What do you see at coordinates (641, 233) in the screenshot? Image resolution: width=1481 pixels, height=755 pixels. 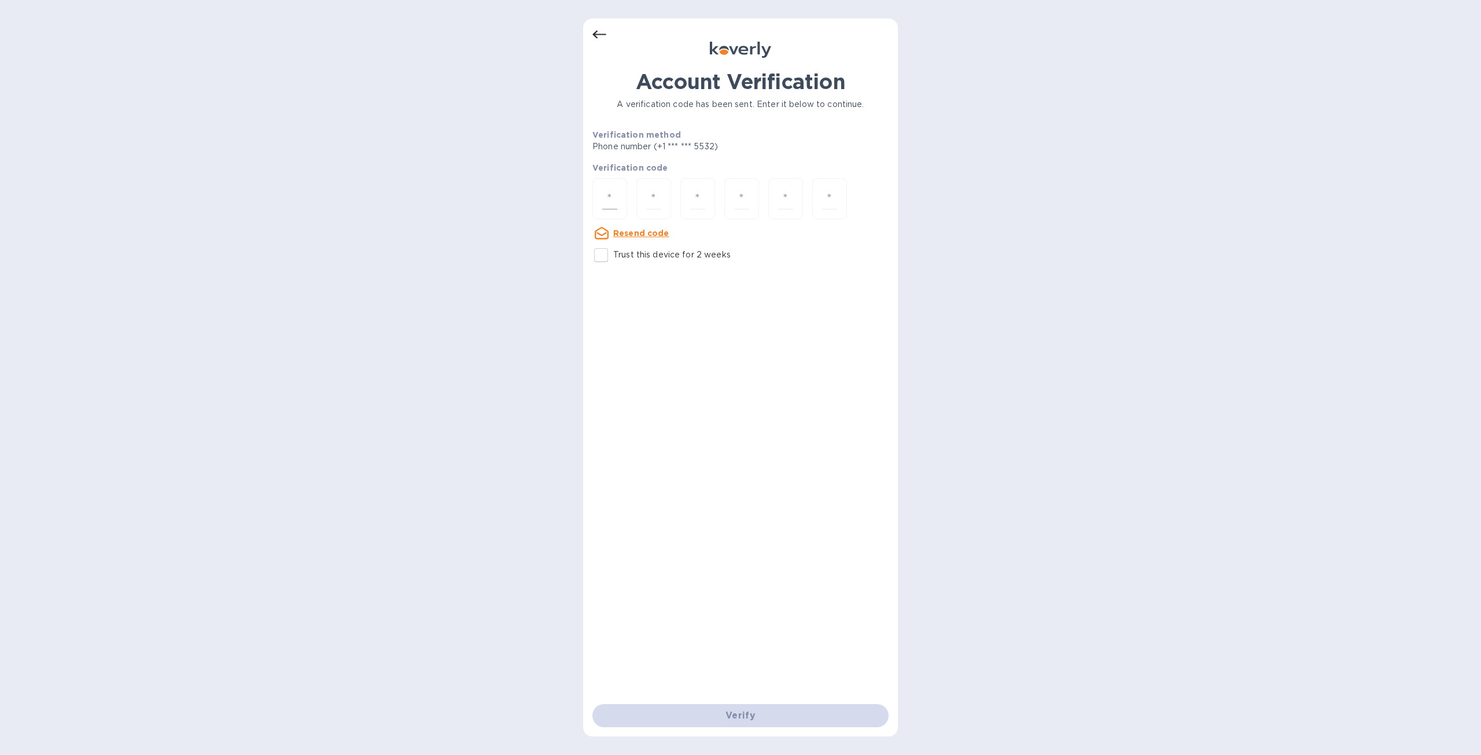 I see `u: Resend code` at bounding box center [641, 233].